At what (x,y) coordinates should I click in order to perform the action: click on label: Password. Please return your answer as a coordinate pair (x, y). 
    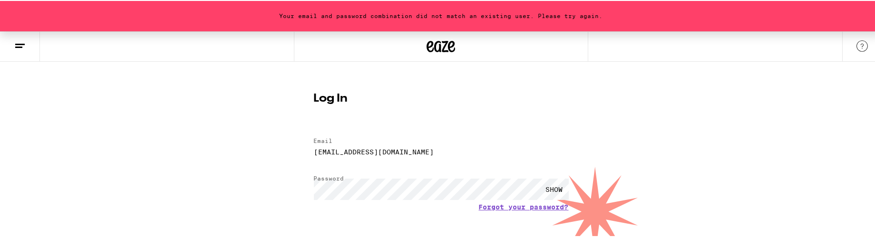
    Looking at the image, I should click on (329, 177).